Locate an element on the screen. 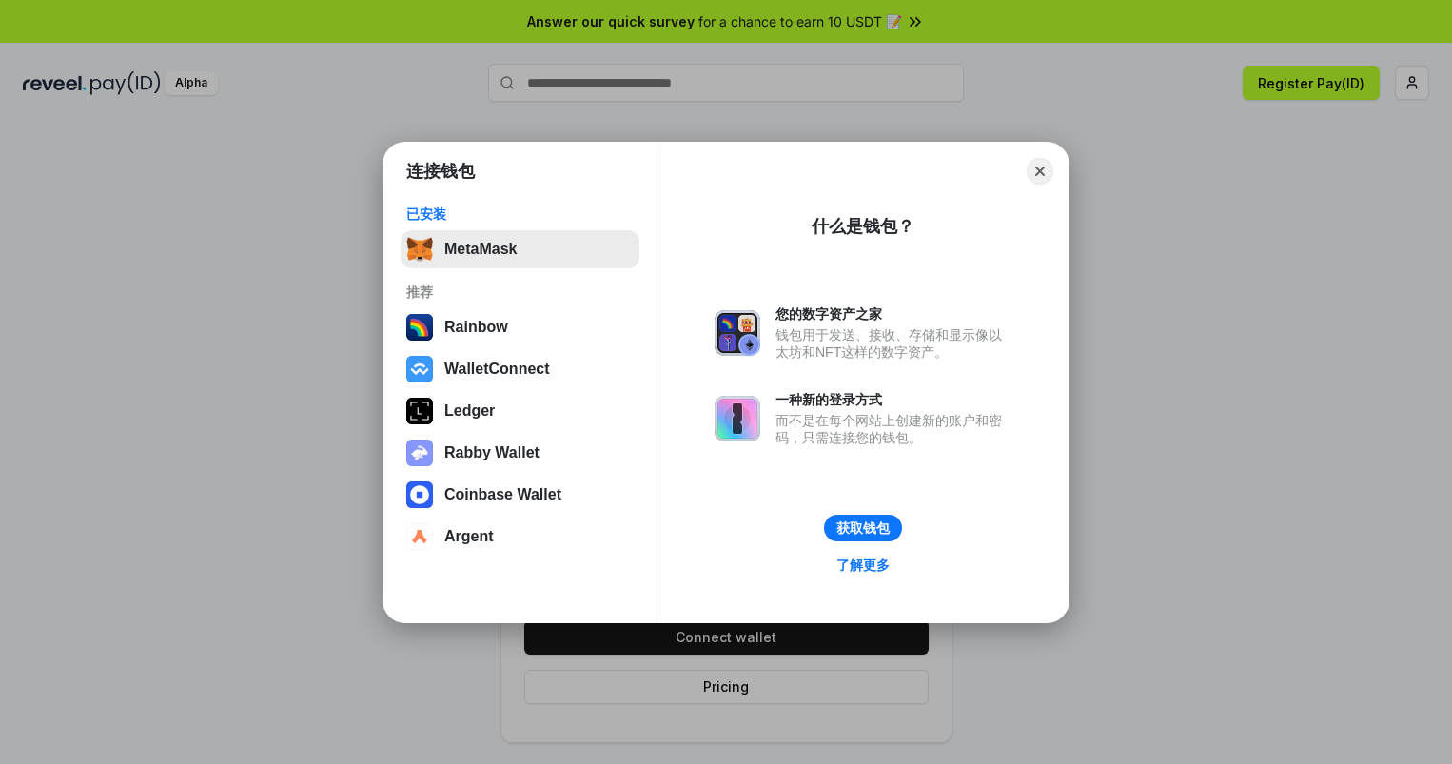  div: Argent is located at coordinates (469, 537).